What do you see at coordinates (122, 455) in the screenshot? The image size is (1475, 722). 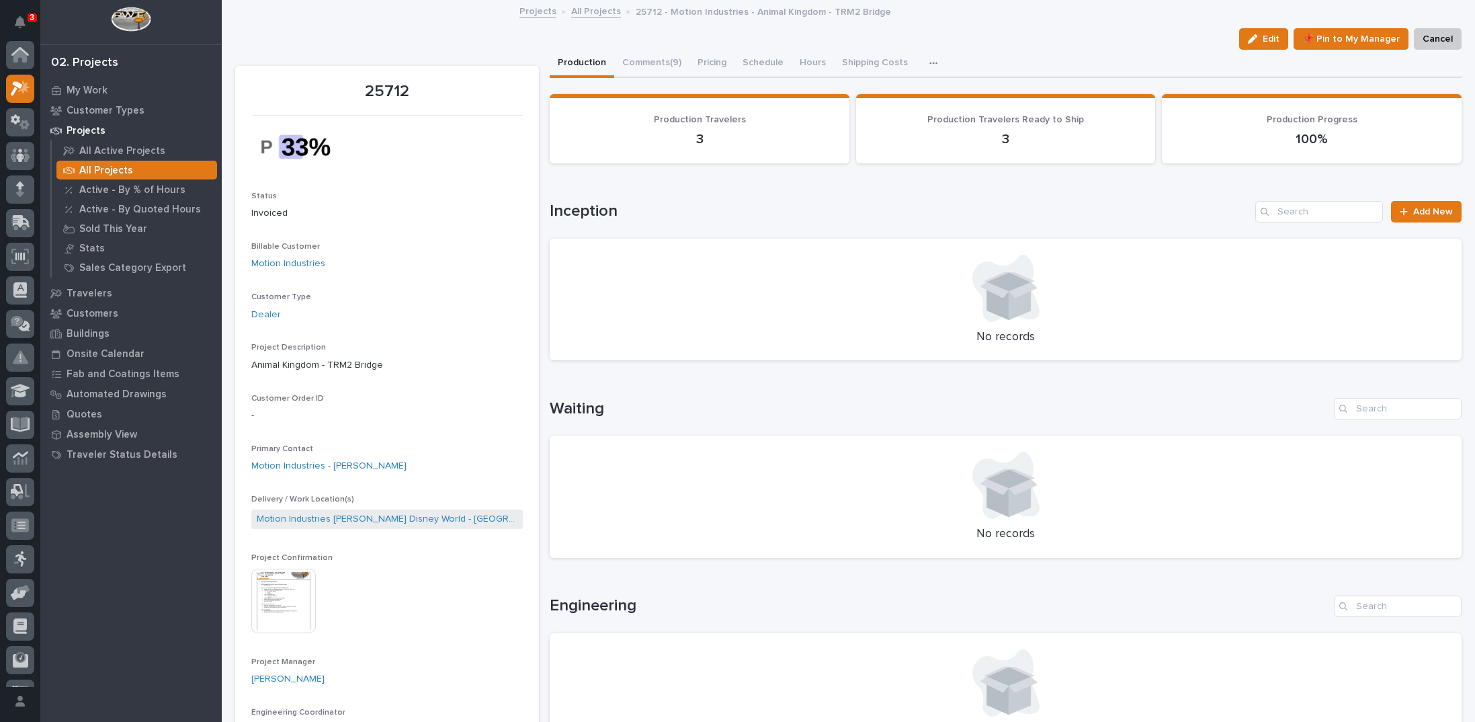 I see `p: Traveler Status Details` at bounding box center [122, 455].